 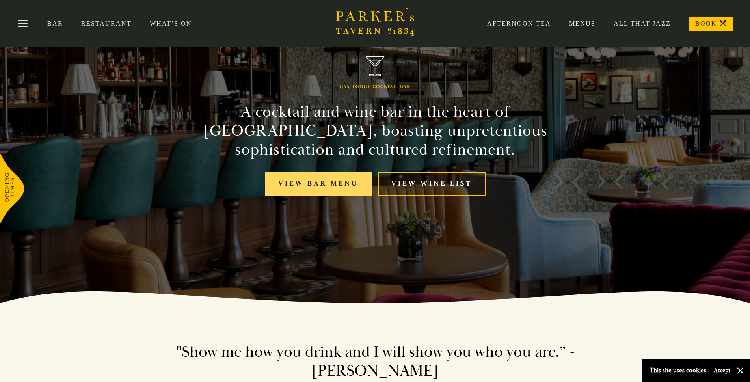 What do you see at coordinates (375, 66) in the screenshot?
I see `img: Parker's Tavern Brasserie Cambridge` at bounding box center [375, 66].